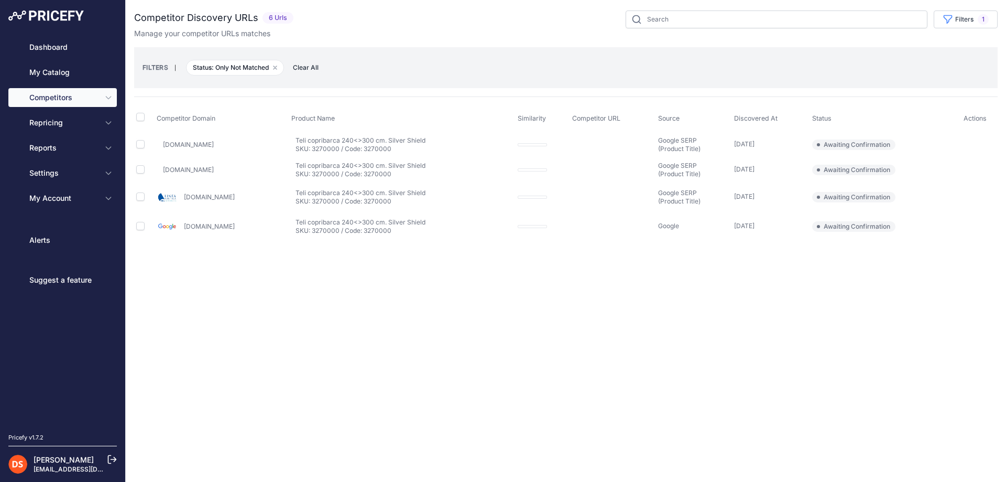  What do you see at coordinates (62, 97) in the screenshot?
I see `button: Competitors` at bounding box center [62, 97].